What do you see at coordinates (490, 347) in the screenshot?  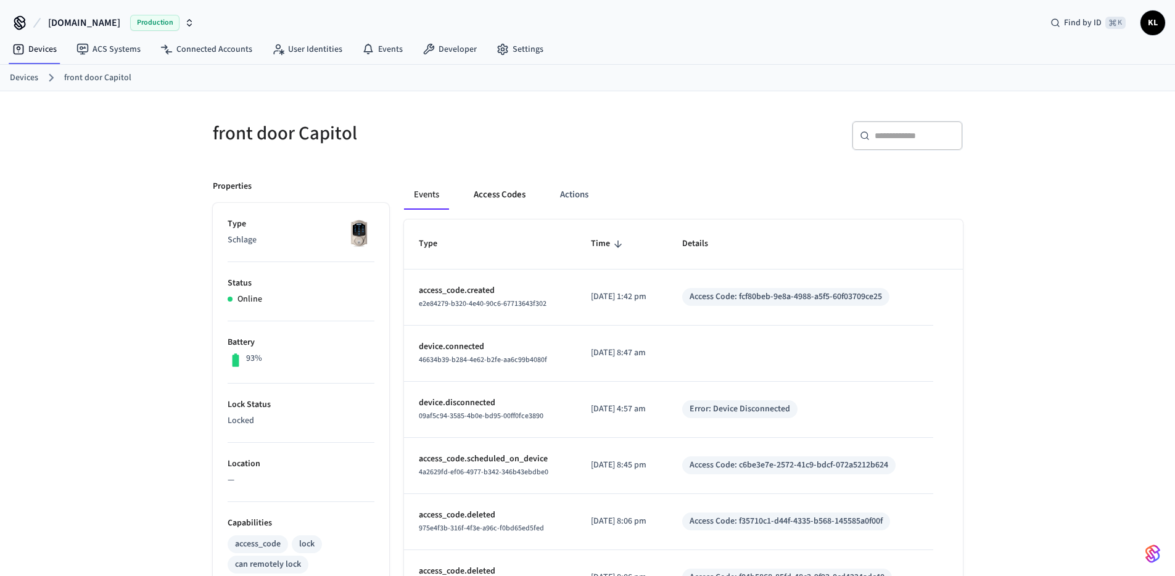 I see `p: device.connected` at bounding box center [490, 347].